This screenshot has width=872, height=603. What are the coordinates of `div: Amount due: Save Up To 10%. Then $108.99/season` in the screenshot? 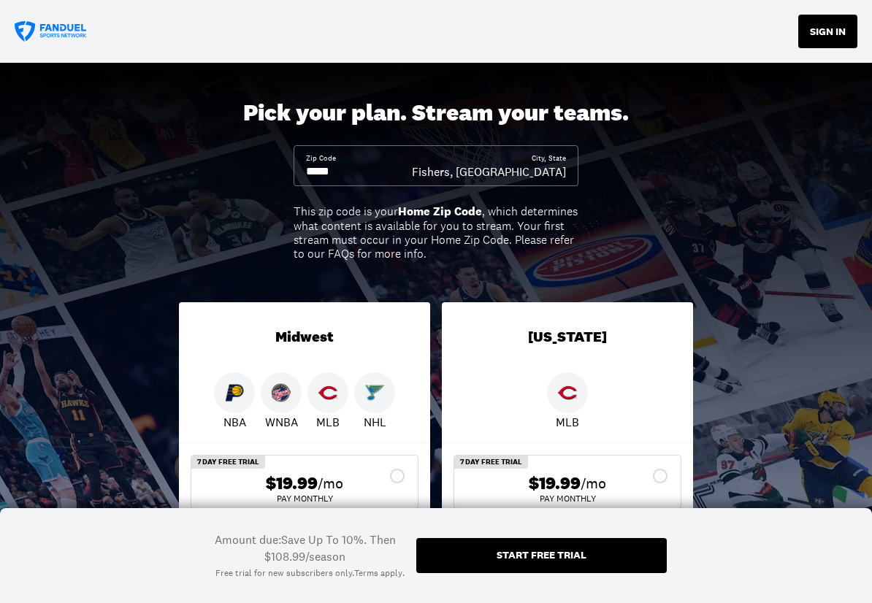 It's located at (304, 548).